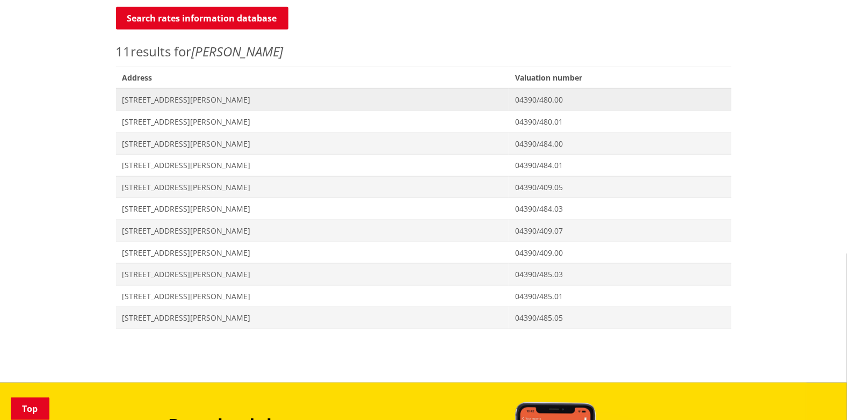  What do you see at coordinates (620, 297) in the screenshot?
I see `span: 04390/485.01` at bounding box center [620, 297].